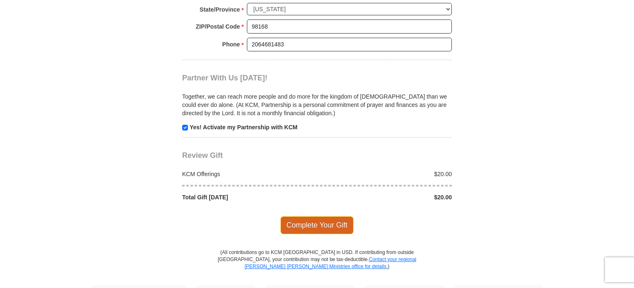 This screenshot has width=634, height=288. What do you see at coordinates (218, 27) in the screenshot?
I see `strong: ZIP/Postal Code` at bounding box center [218, 27].